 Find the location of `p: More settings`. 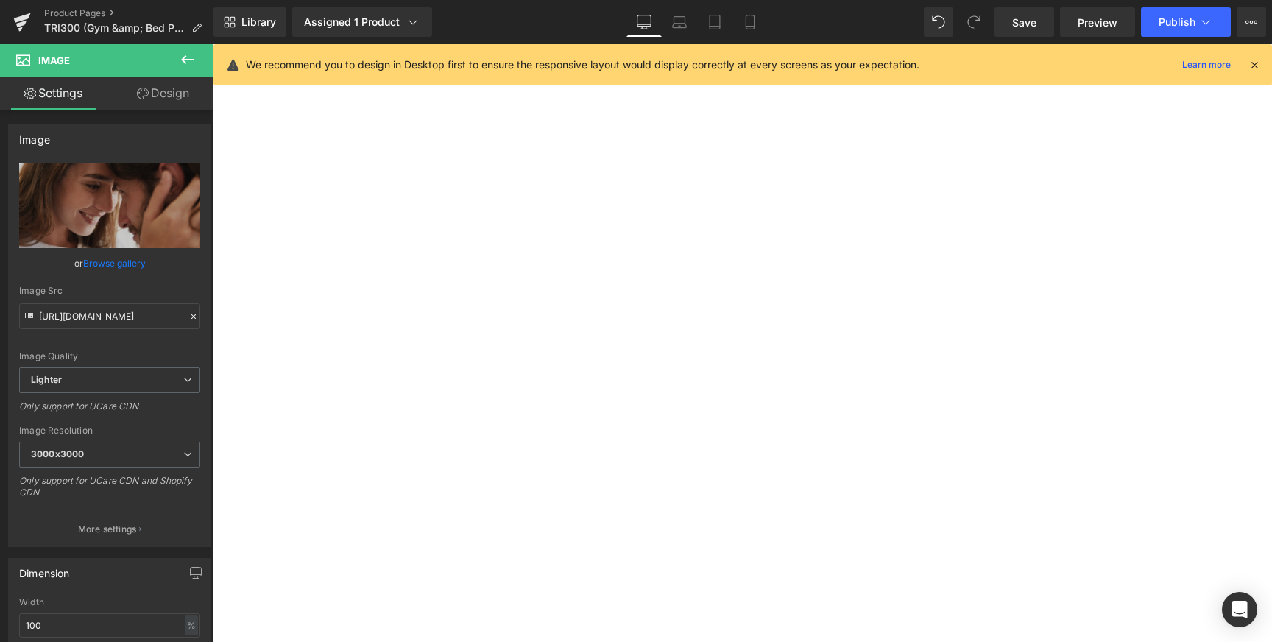

p: More settings is located at coordinates (107, 529).